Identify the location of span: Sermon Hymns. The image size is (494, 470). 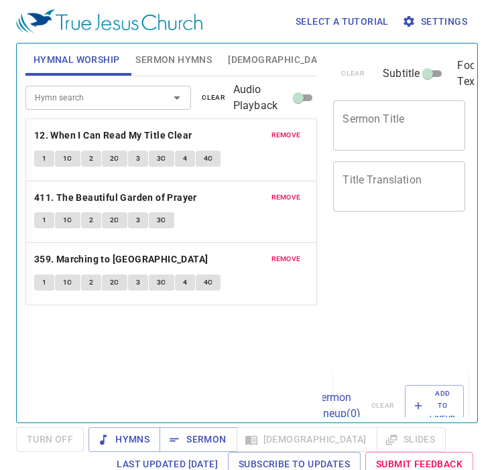
(174, 60).